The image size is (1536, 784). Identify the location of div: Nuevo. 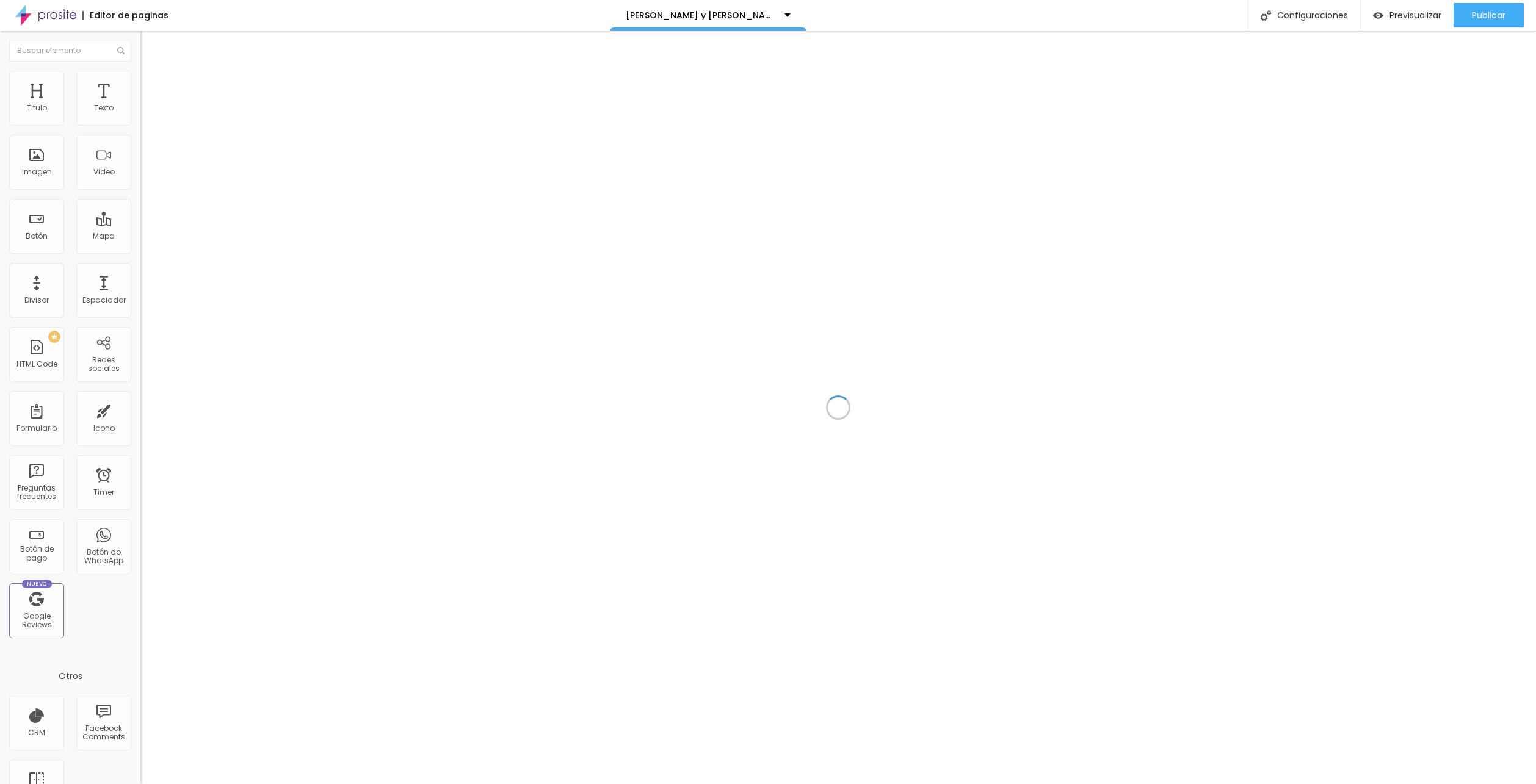
(37, 584).